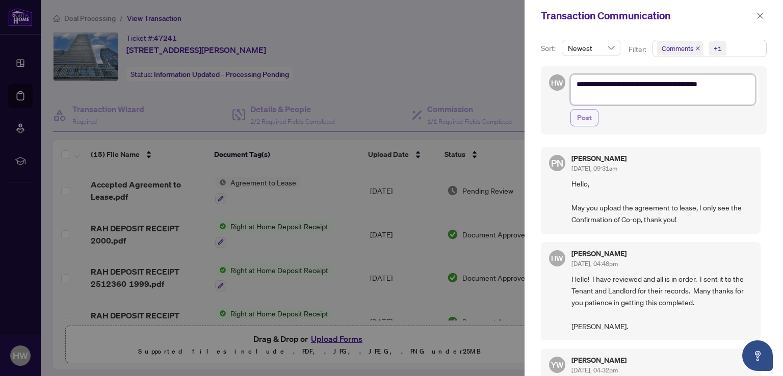  I want to click on span: YW, so click(557, 365).